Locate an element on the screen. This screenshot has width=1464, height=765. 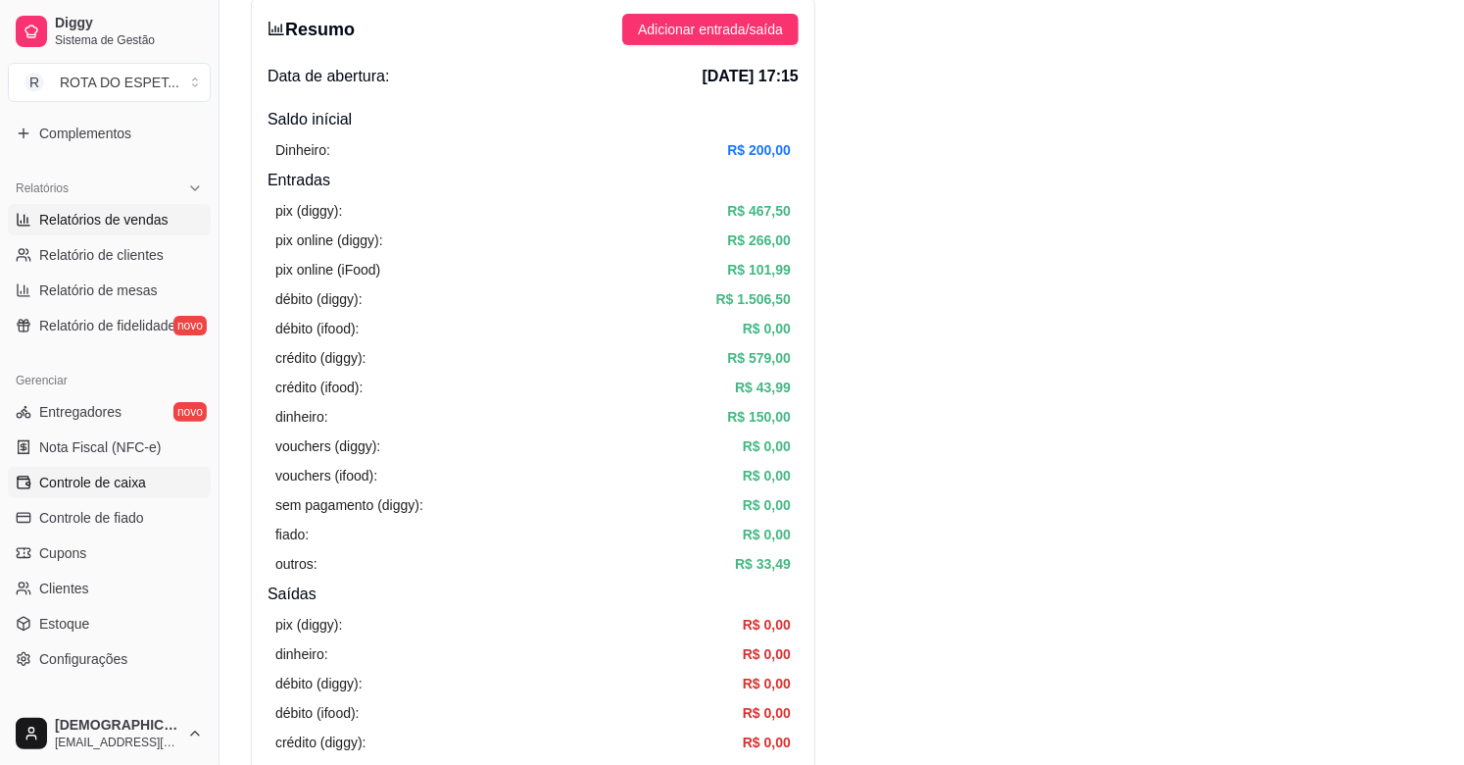
article: crédito (ifood): is located at coordinates (319, 387).